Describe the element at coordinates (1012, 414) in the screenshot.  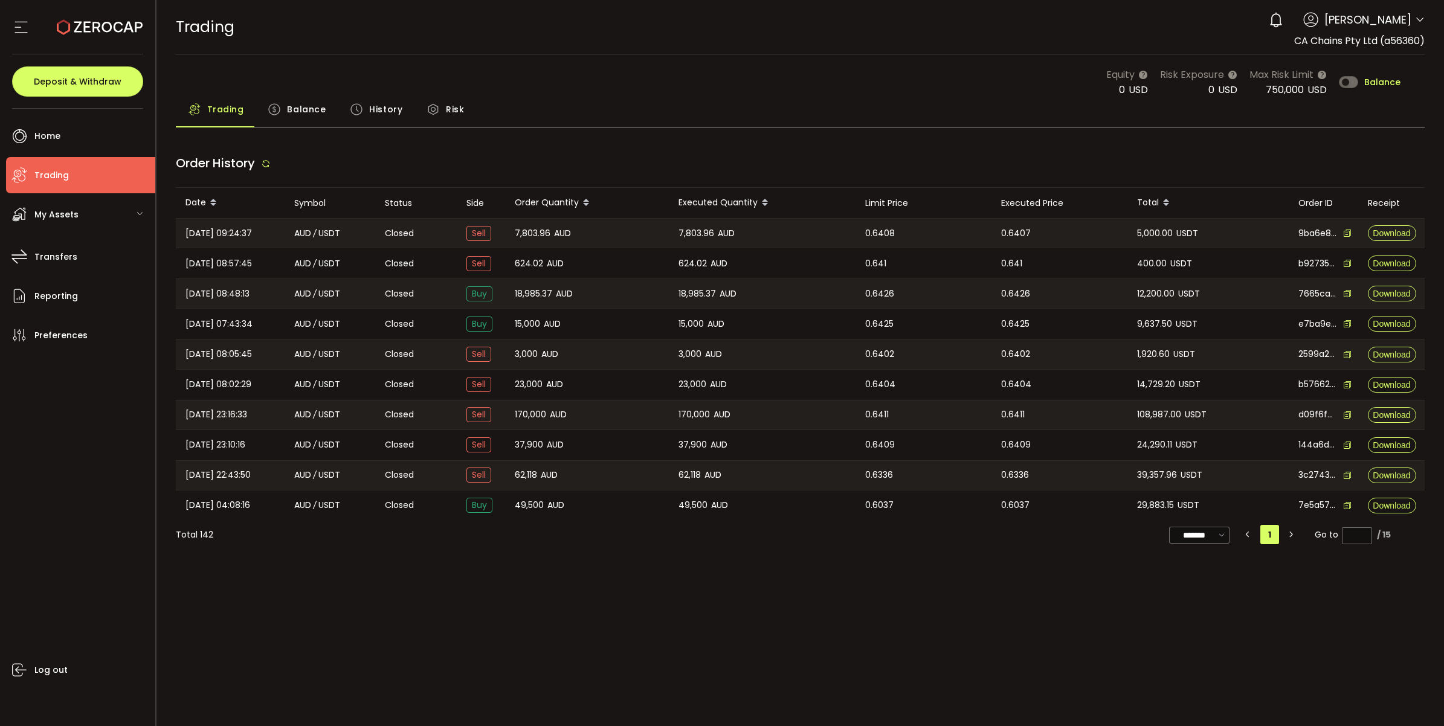
I see `span: 0.6411` at that location.